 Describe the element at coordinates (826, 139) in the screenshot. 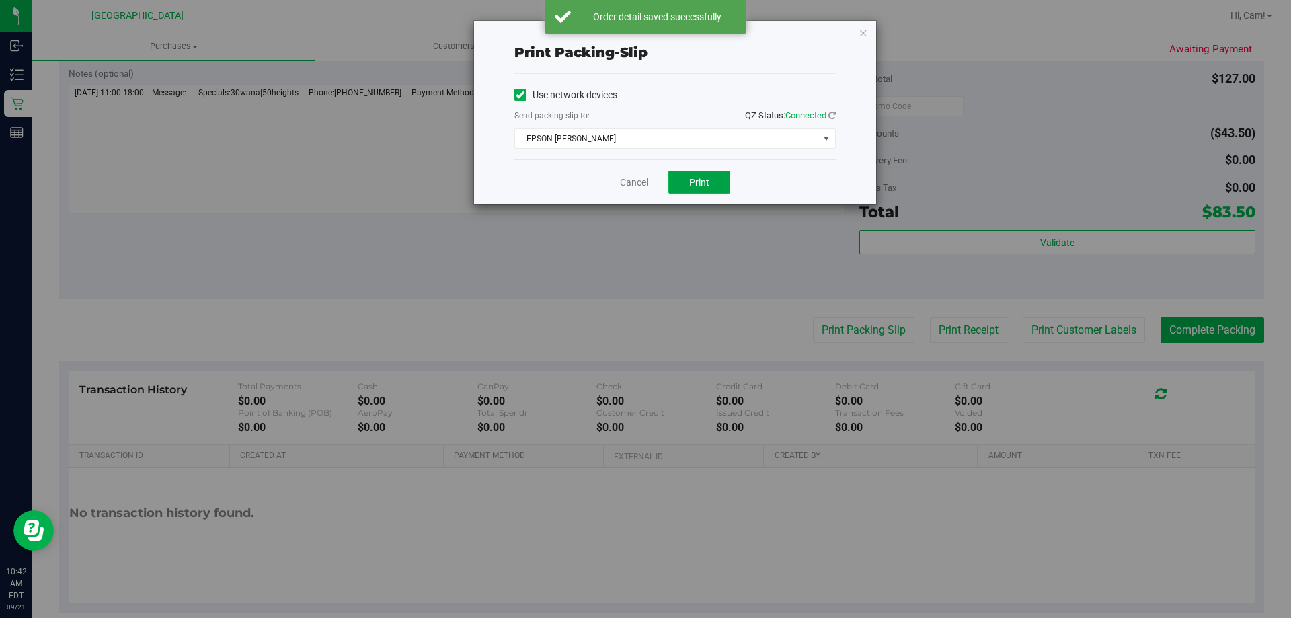

I see `span: select` at that location.